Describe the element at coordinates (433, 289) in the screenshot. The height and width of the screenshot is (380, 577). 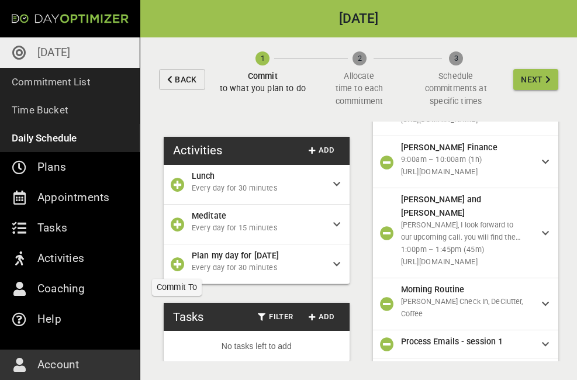
I see `span: Morning Routine` at that location.